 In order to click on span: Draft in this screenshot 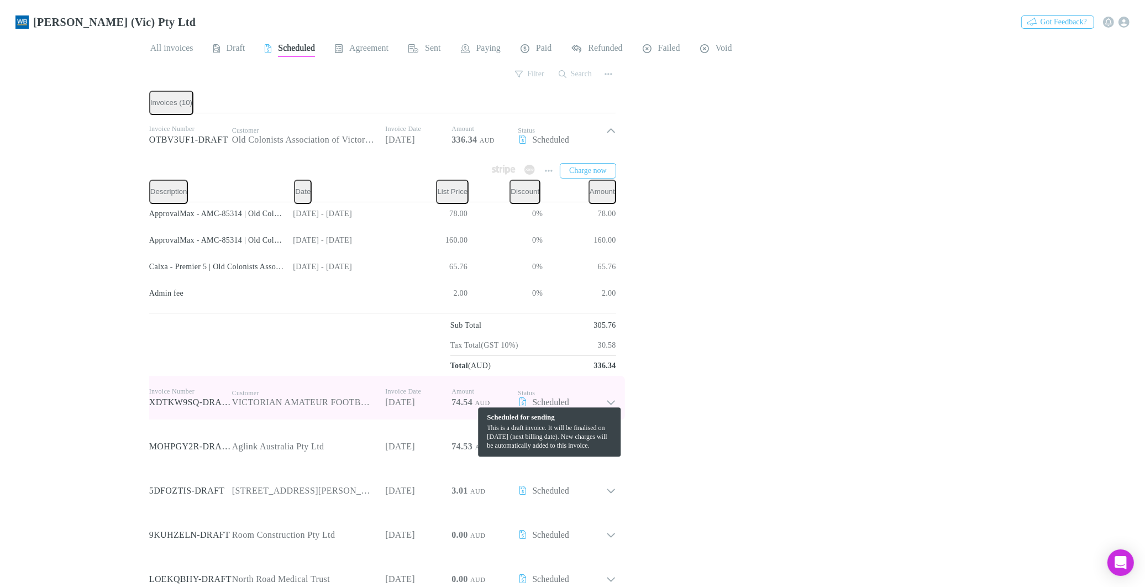, I will do `click(236, 50)`.